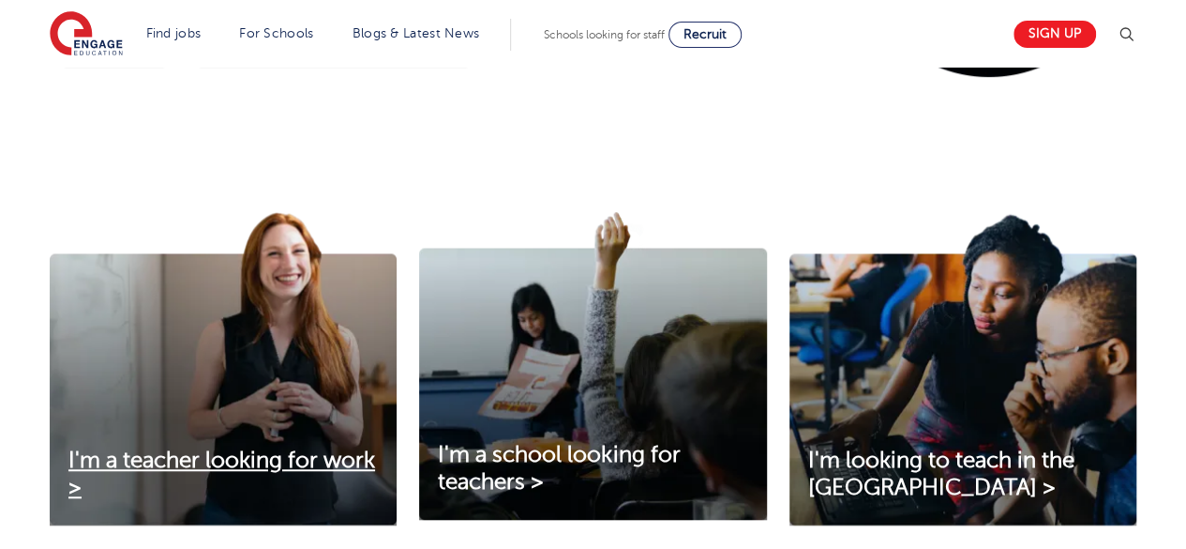 The height and width of the screenshot is (549, 1186). Describe the element at coordinates (276, 33) in the screenshot. I see `a: For Schools` at that location.